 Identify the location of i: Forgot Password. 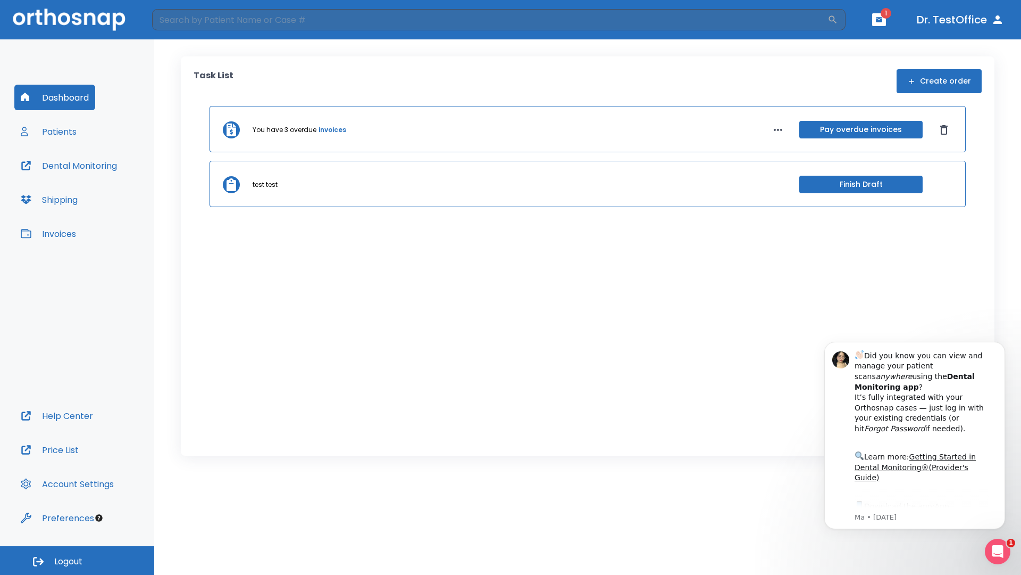
(86, 103).